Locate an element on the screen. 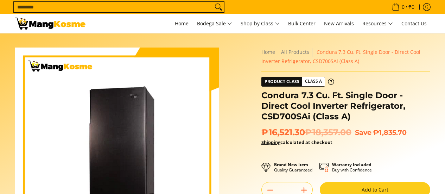 This screenshot has width=445, height=194. strong: Brand New Item is located at coordinates (291, 164).